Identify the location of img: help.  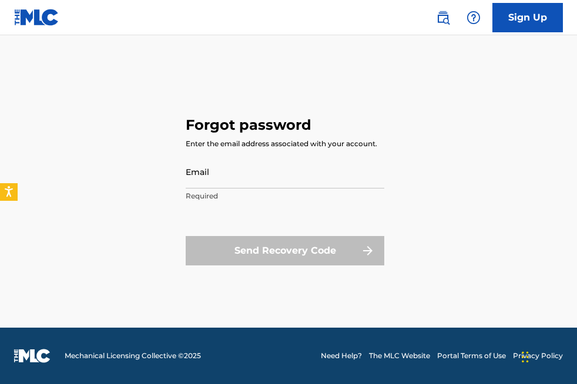
(474, 18).